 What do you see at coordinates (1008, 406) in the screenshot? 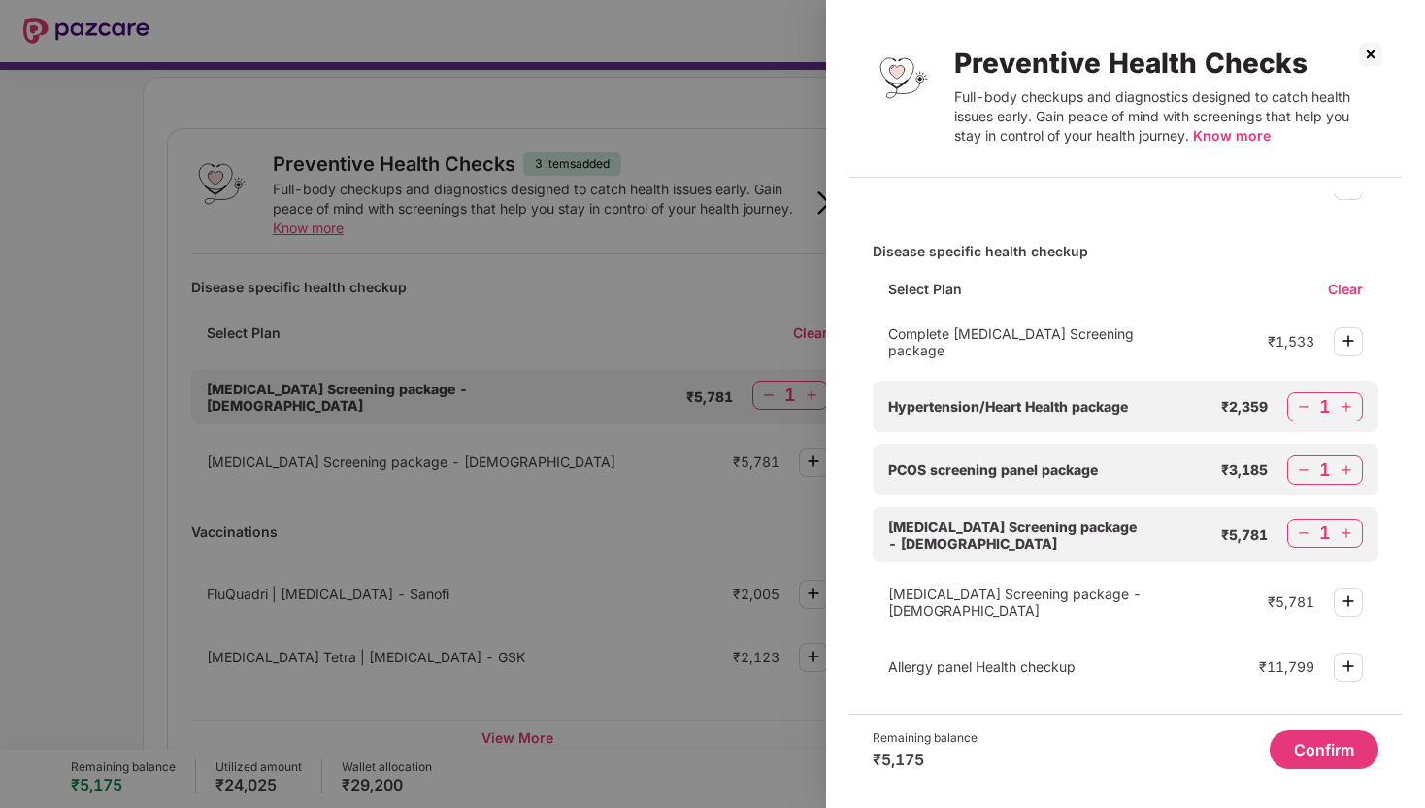
I see `span: Hypertension/Heart Health package` at bounding box center [1008, 406].